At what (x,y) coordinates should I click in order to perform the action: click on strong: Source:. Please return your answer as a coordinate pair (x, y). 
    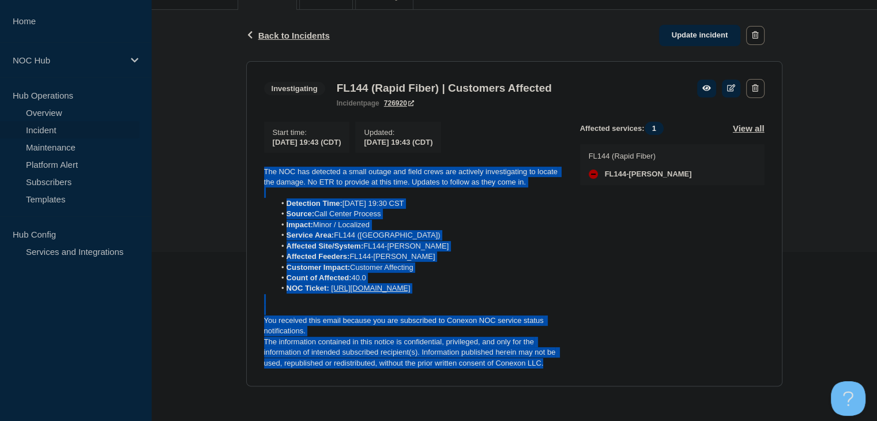
    Looking at the image, I should click on (300, 213).